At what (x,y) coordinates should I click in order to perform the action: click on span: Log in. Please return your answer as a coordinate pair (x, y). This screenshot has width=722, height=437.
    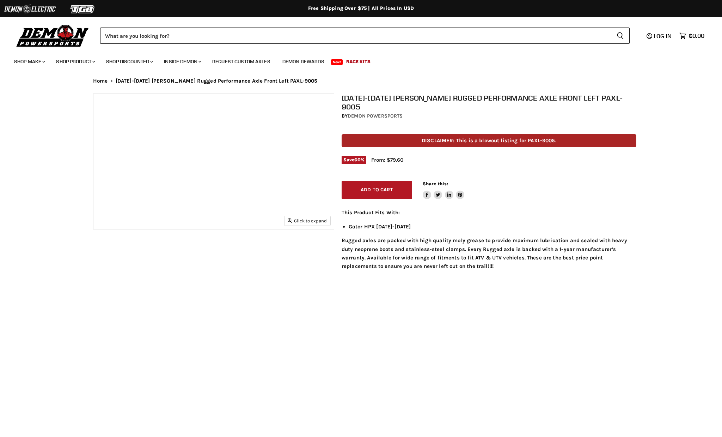
    Looking at the image, I should click on (663, 36).